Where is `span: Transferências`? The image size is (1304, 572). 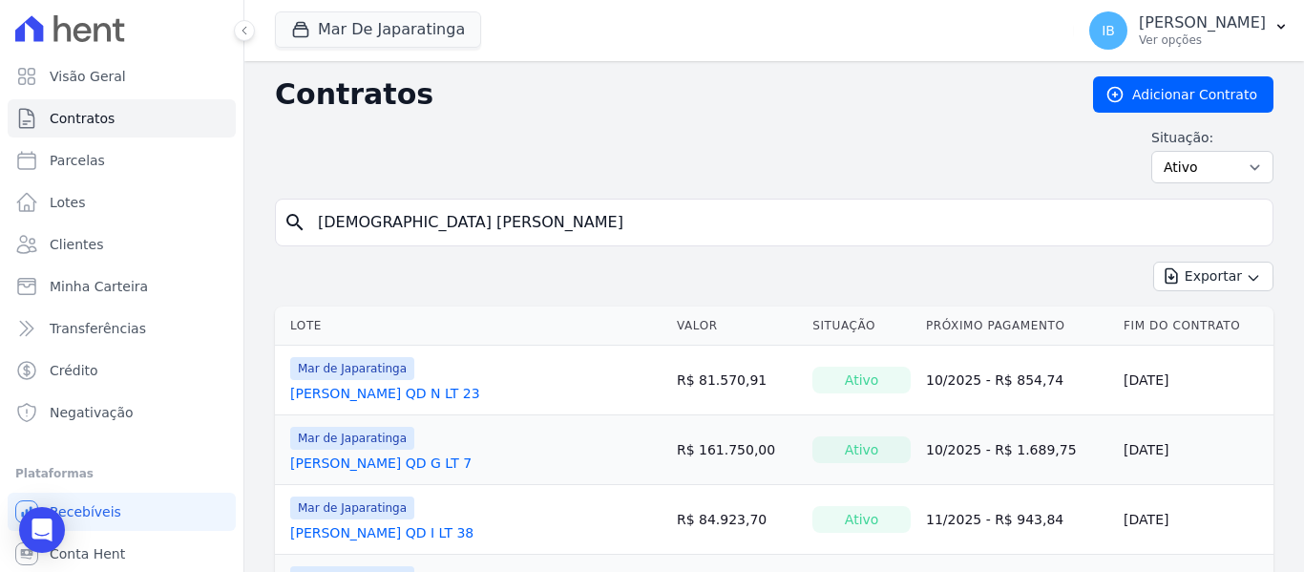
span: Transferências is located at coordinates (97, 328).